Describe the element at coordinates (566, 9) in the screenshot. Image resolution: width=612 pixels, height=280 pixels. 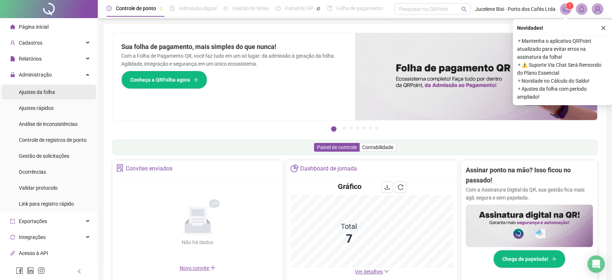
I see `span: notification` at that location.